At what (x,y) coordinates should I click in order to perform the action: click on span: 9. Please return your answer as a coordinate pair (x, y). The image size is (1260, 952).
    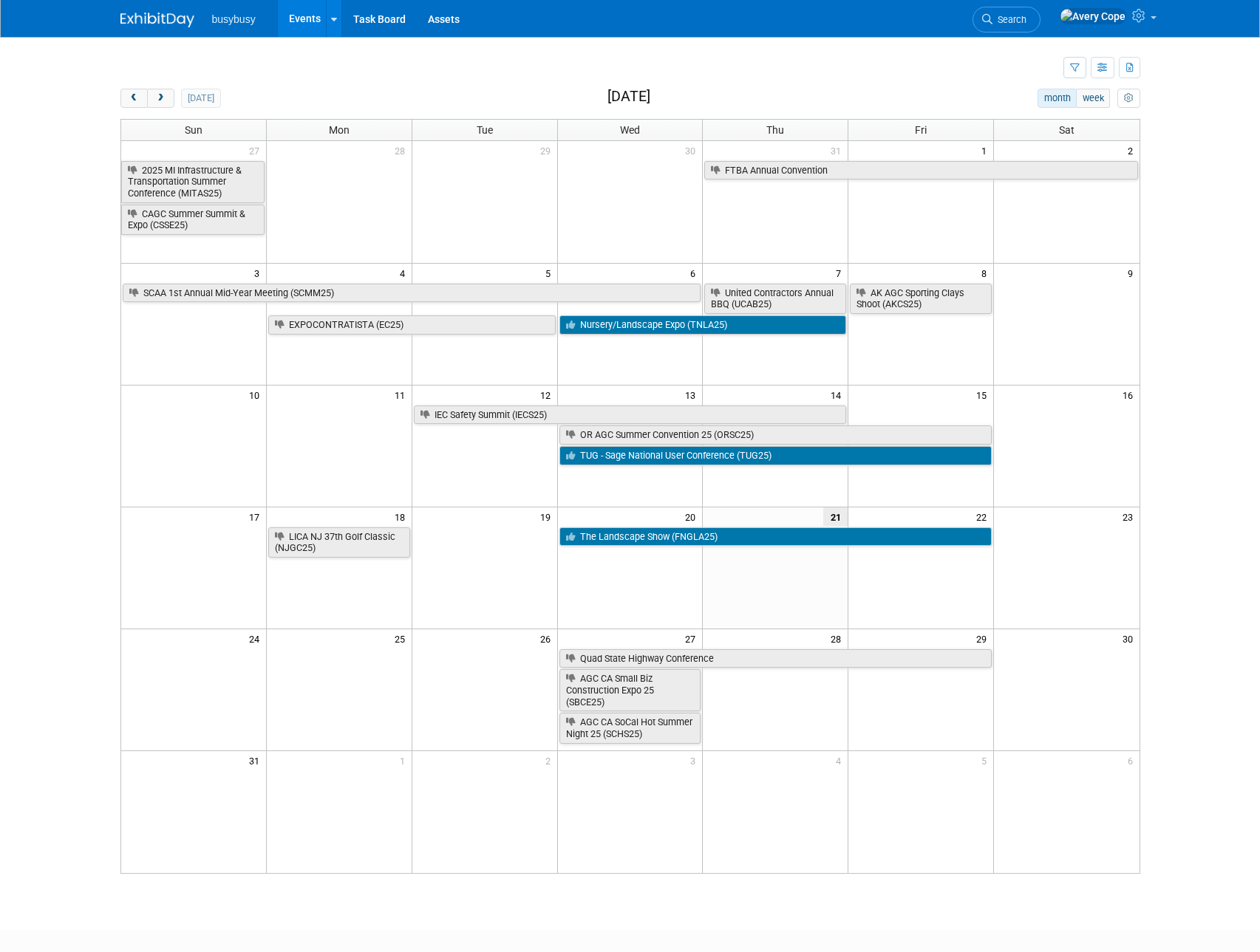
    Looking at the image, I should click on (1133, 272).